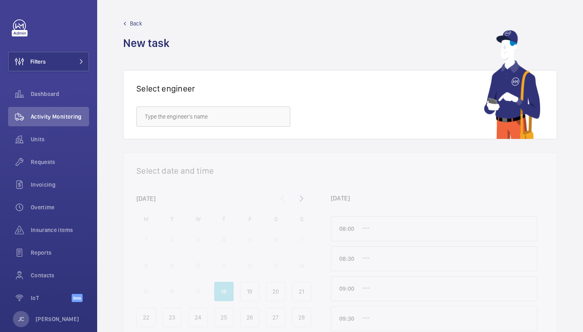 Image resolution: width=583 pixels, height=332 pixels. I want to click on span: Filters, so click(38, 62).